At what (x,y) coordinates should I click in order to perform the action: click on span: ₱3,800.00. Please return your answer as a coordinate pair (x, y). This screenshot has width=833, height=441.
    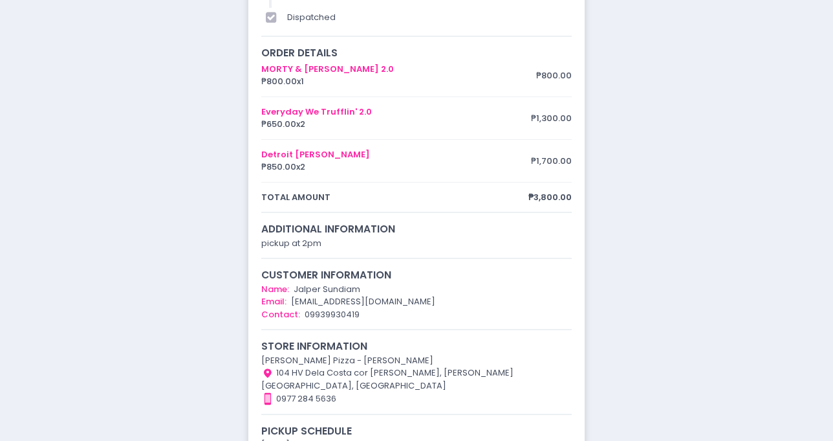
    Looking at the image, I should click on (550, 197).